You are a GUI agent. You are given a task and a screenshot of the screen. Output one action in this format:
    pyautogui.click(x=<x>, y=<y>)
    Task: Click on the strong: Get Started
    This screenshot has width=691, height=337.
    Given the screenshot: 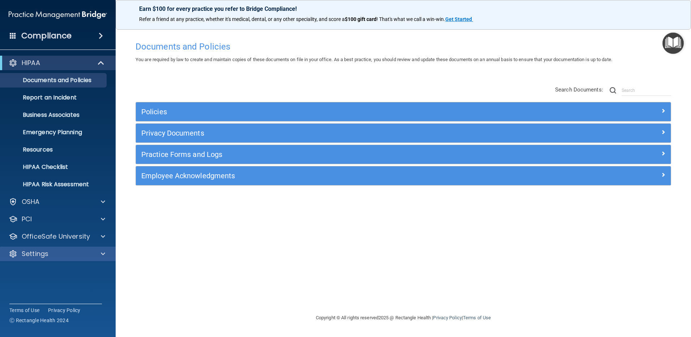 What is the action you would take?
    pyautogui.click(x=459, y=19)
    